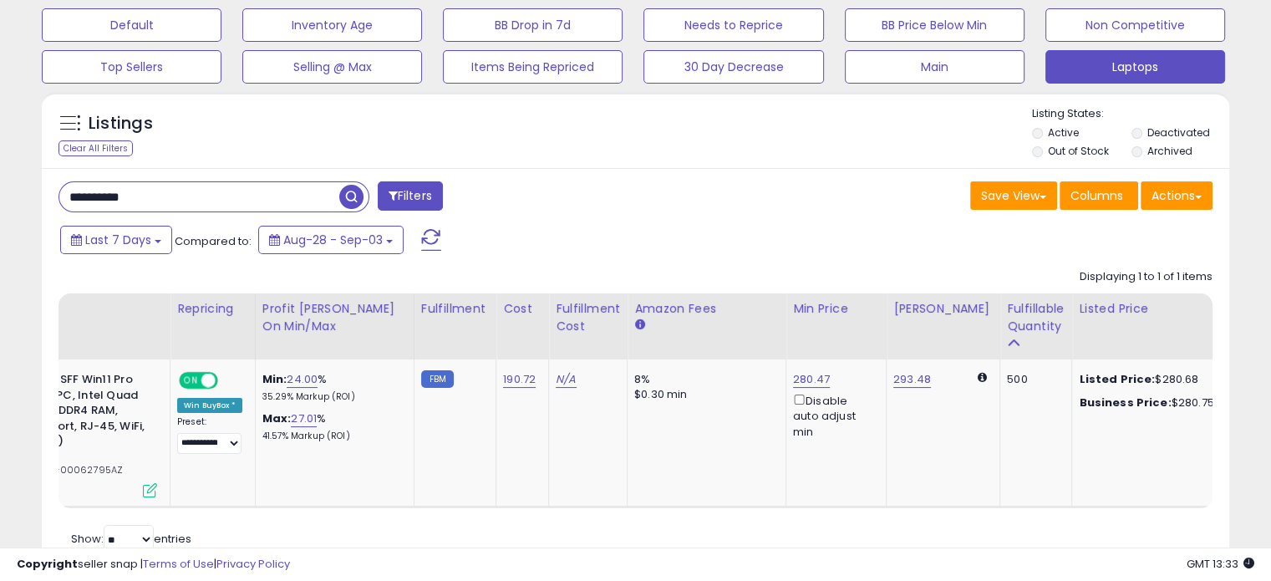 The image size is (1271, 581). I want to click on div: Repricing, so click(212, 308).